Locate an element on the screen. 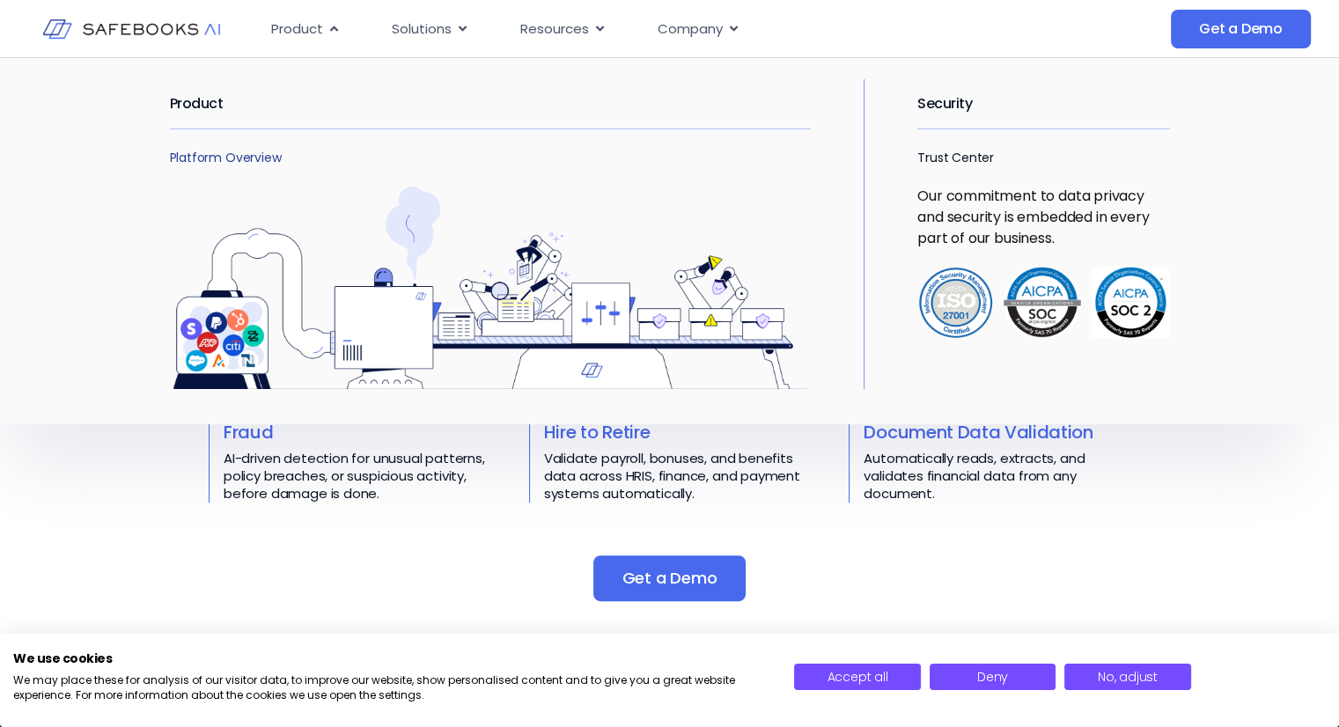  p: We may place these for analysis of our visitor data, to improve our website, show personalised co... is located at coordinates (390, 688).